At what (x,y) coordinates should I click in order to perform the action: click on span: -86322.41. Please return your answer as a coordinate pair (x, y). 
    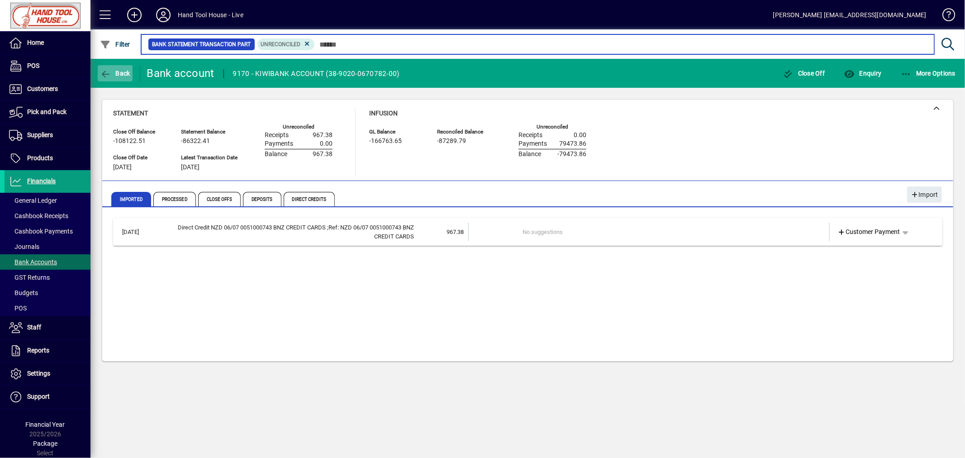
    Looking at the image, I should click on (195, 141).